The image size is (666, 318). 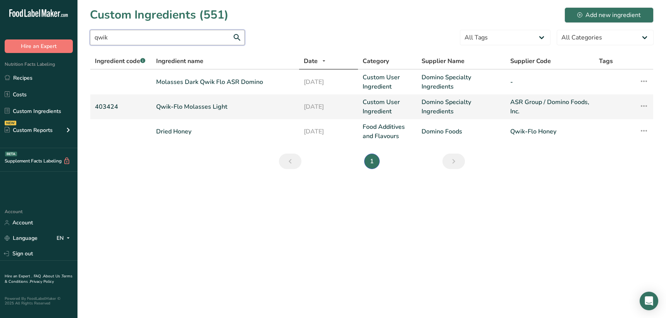 What do you see at coordinates (225, 132) in the screenshot?
I see `a: Dried Honey` at bounding box center [225, 132].